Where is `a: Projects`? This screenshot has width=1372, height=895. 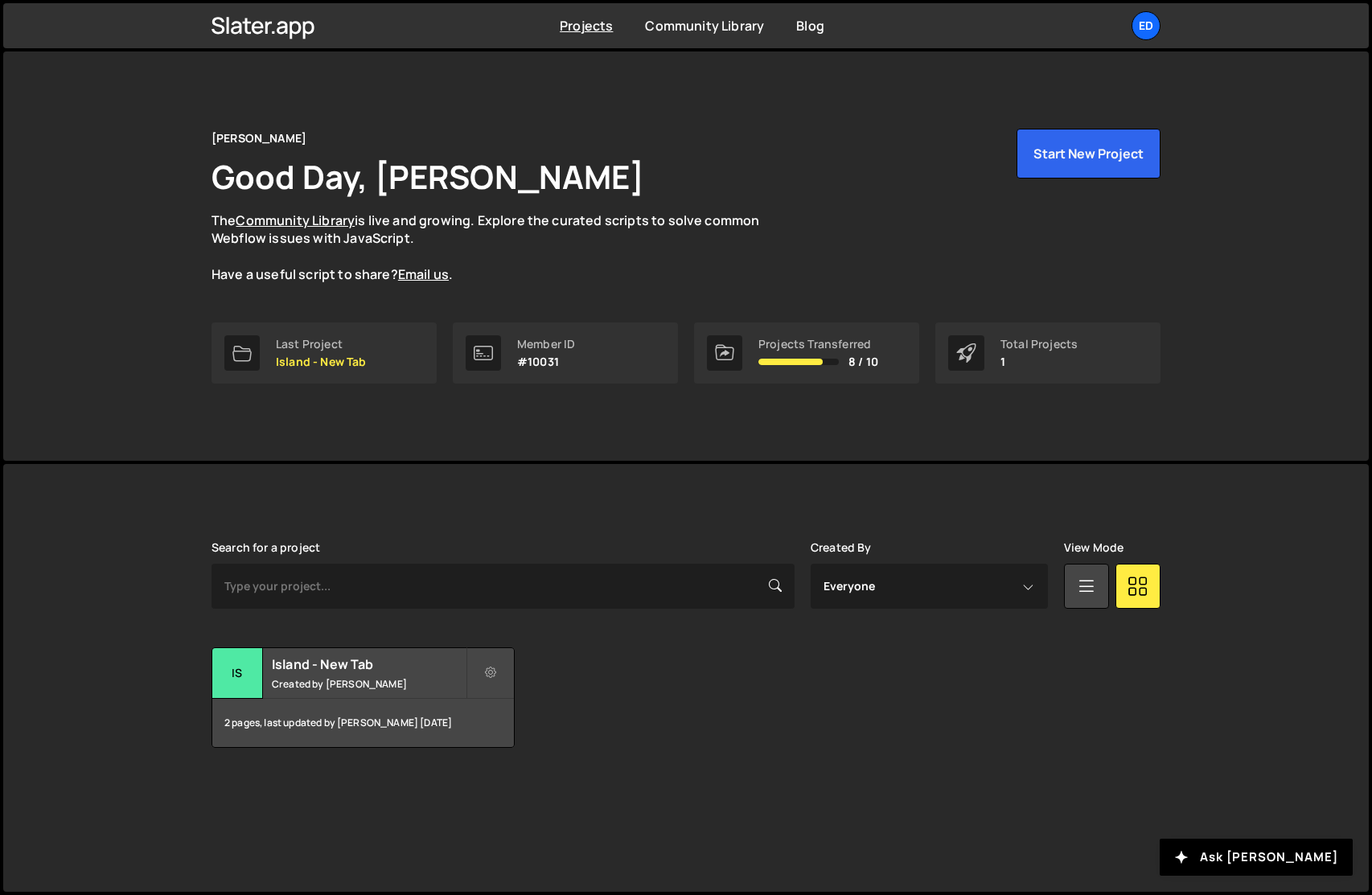
a: Projects is located at coordinates (587, 26).